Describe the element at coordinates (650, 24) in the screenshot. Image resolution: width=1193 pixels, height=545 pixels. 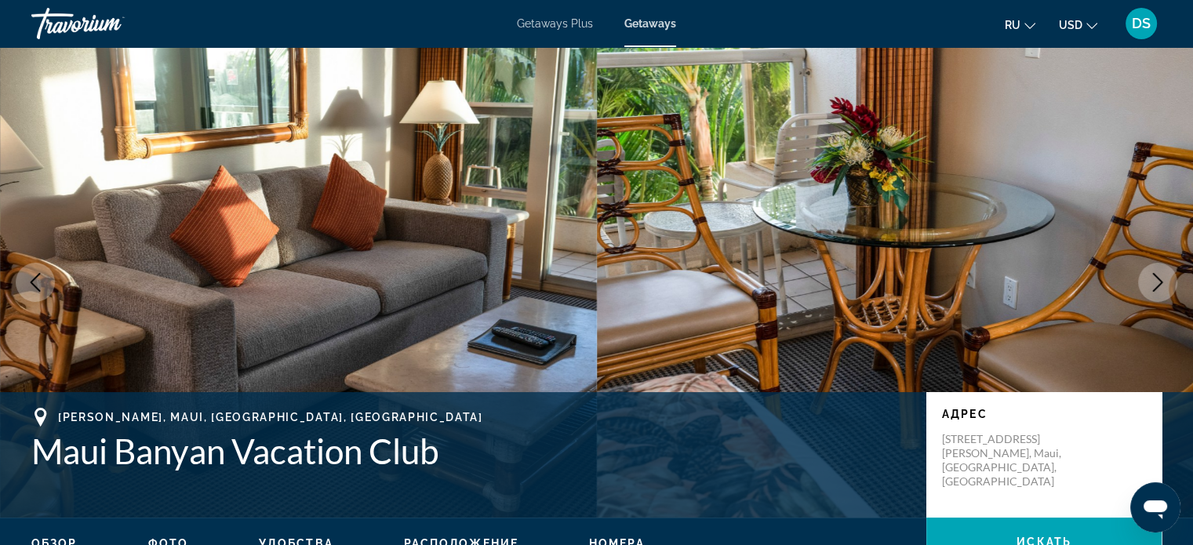
I see `a: Getaways` at that location.